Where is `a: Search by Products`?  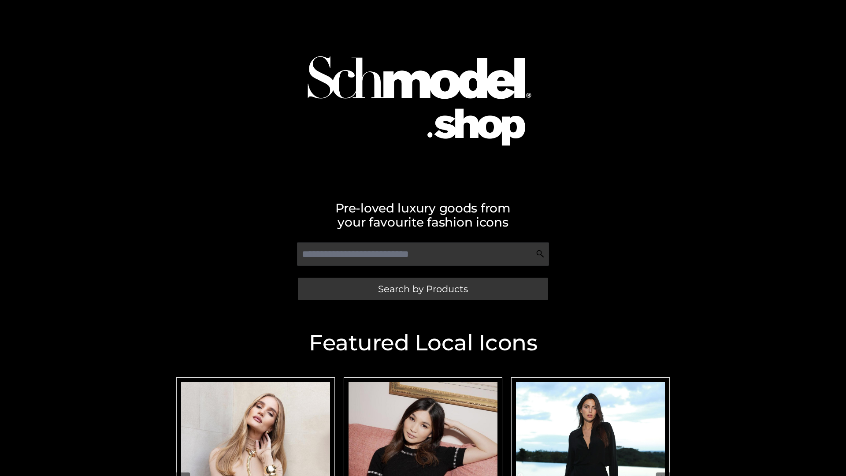
a: Search by Products is located at coordinates (423, 289).